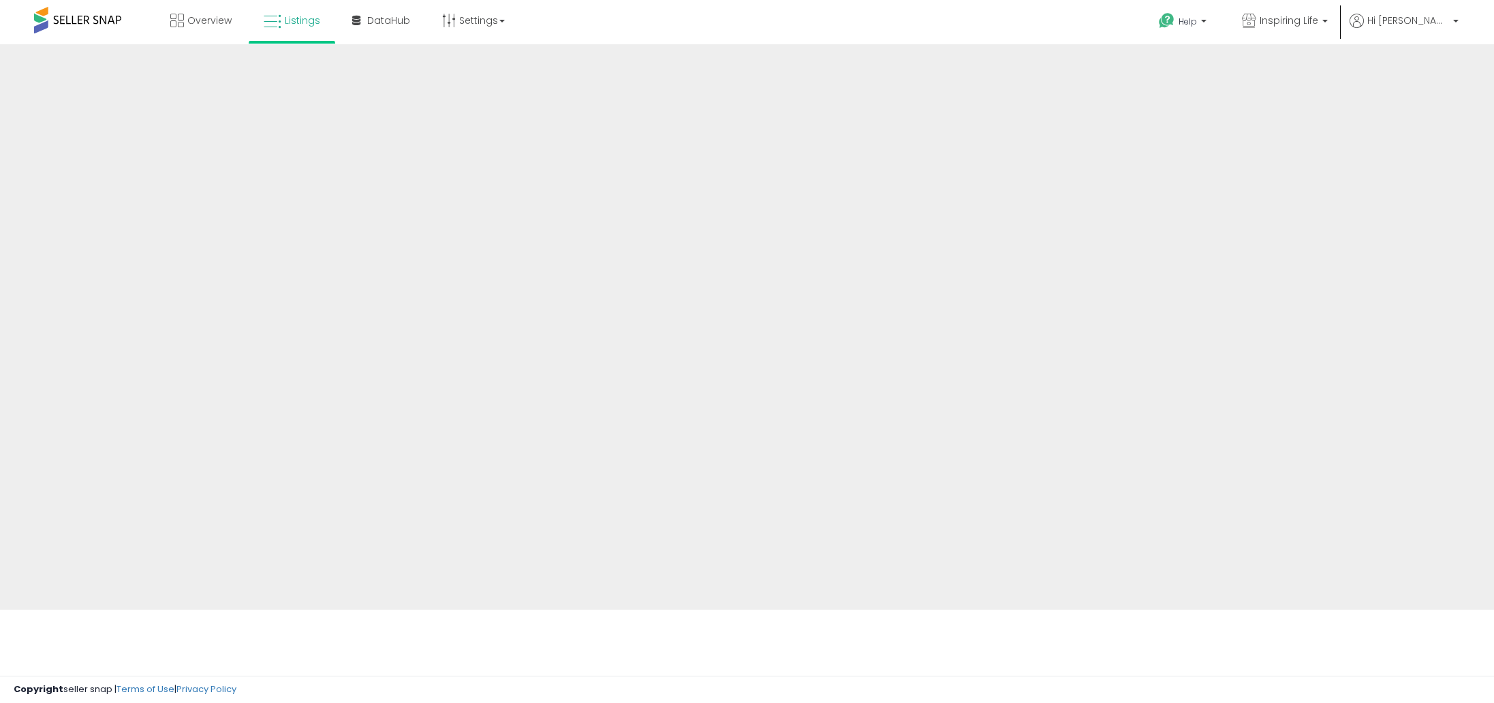 The height and width of the screenshot is (703, 1494). Describe the element at coordinates (209, 20) in the screenshot. I see `span: Overview` at that location.